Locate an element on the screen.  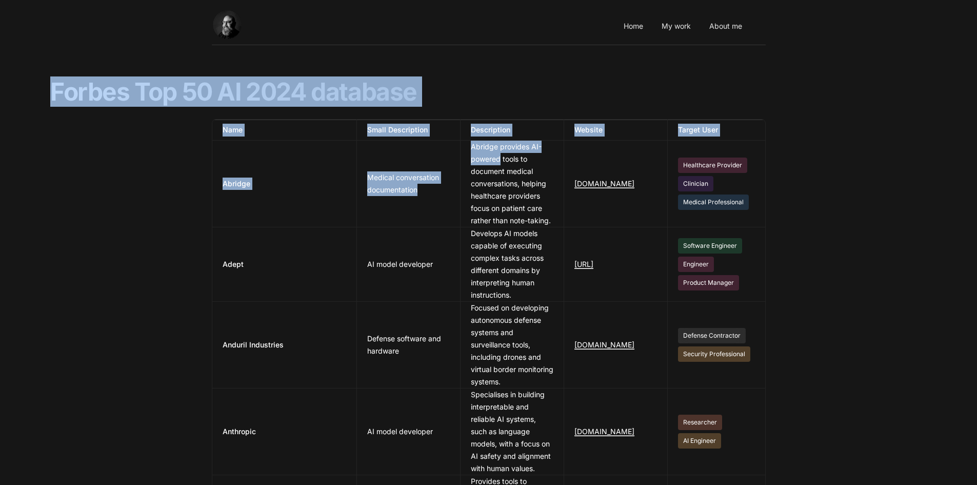
span: Medical Professional is located at coordinates (713, 202).